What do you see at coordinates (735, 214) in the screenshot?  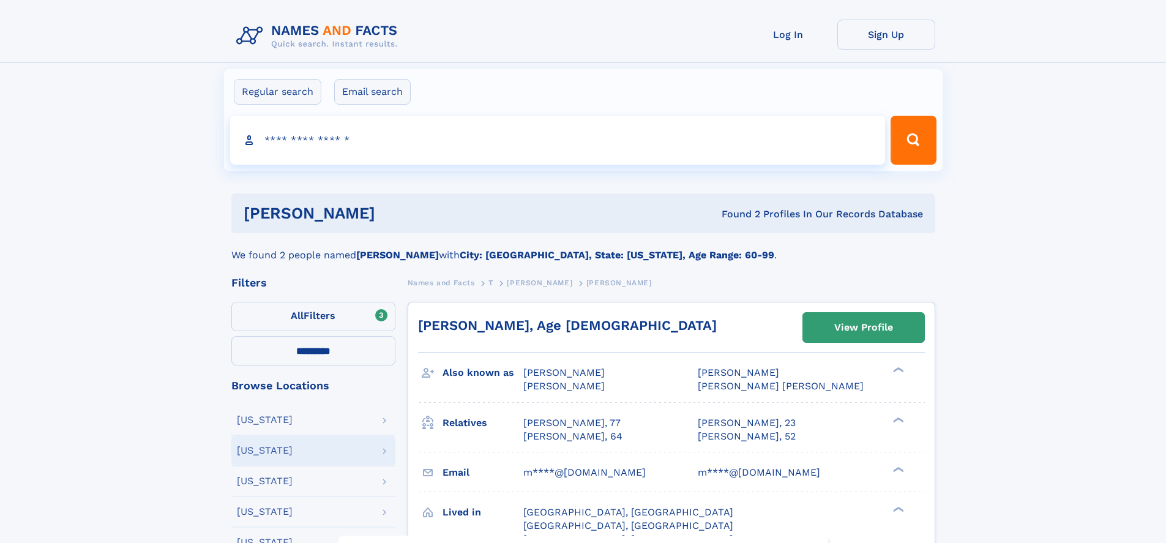 I see `div: Found 2 Profiles In Our Records Database` at bounding box center [735, 214].